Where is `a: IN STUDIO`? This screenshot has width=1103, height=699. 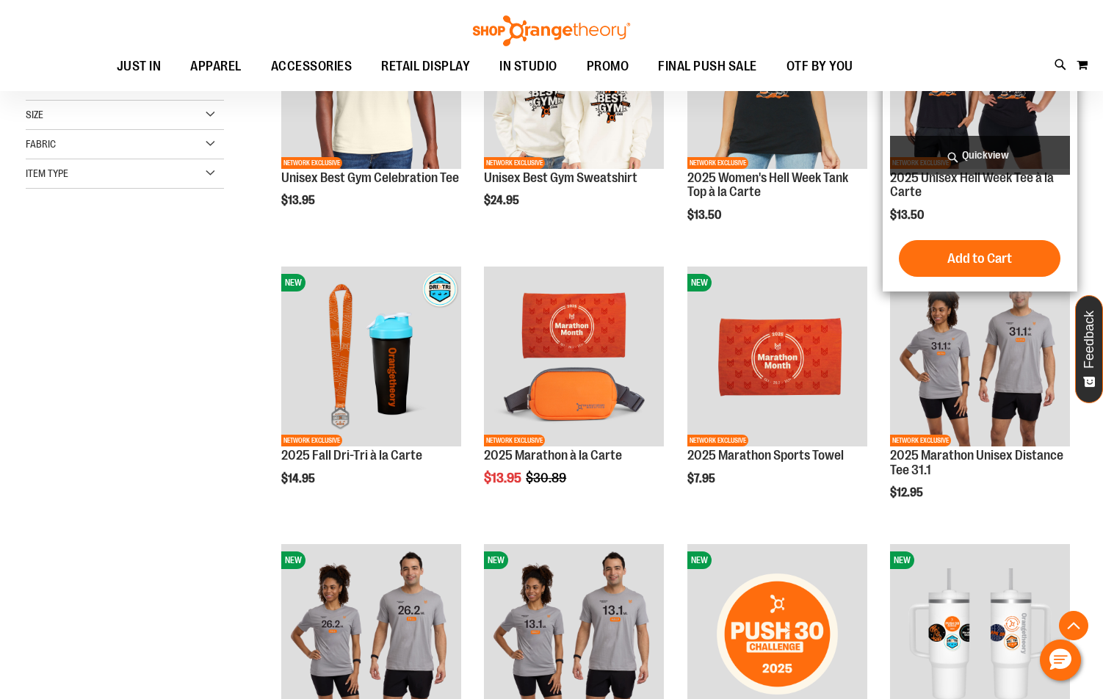 a: IN STUDIO is located at coordinates (528, 66).